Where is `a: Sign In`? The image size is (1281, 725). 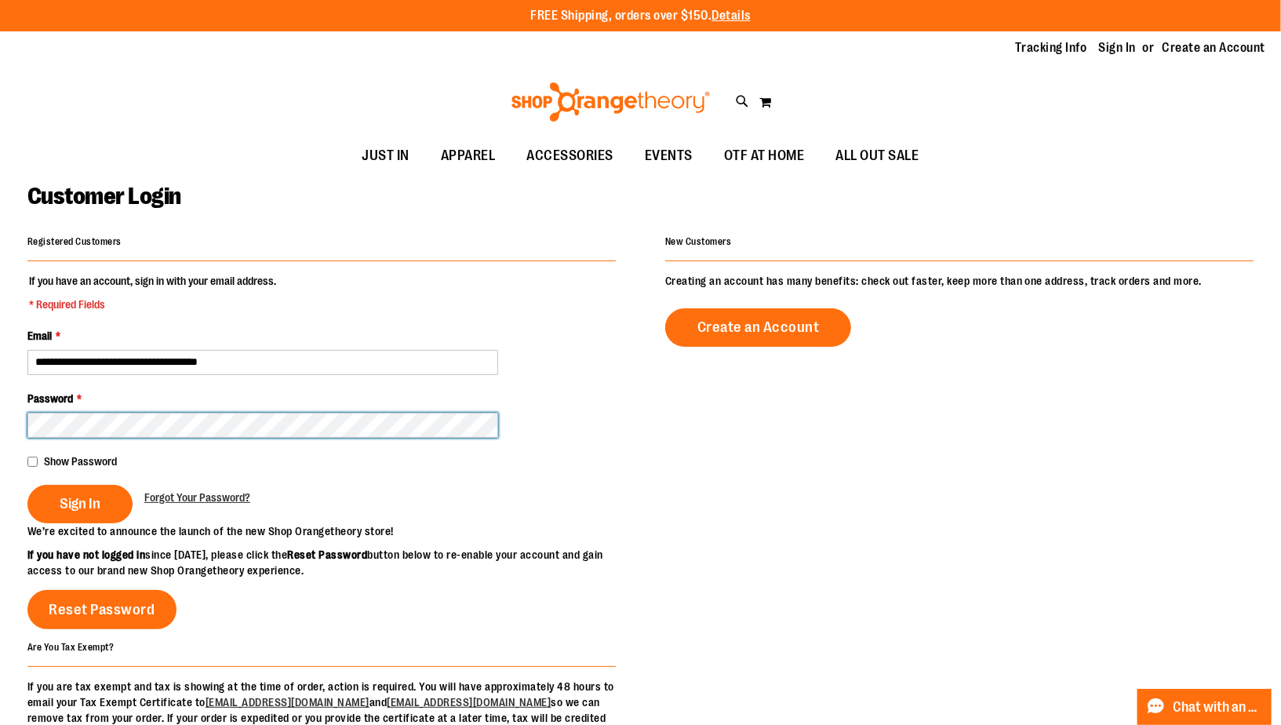
a: Sign In is located at coordinates (1118, 48).